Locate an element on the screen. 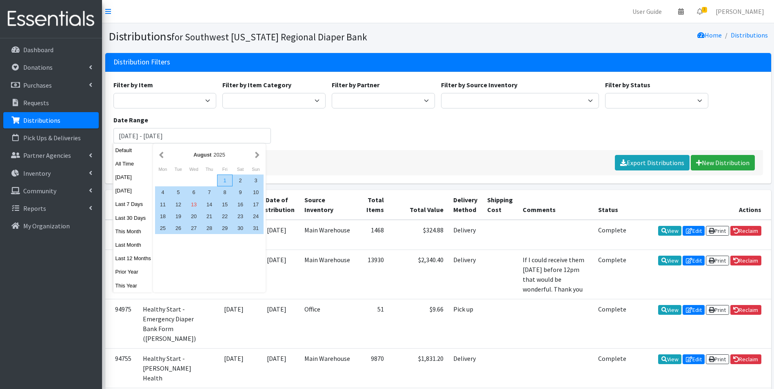  a: Community is located at coordinates (51, 191).